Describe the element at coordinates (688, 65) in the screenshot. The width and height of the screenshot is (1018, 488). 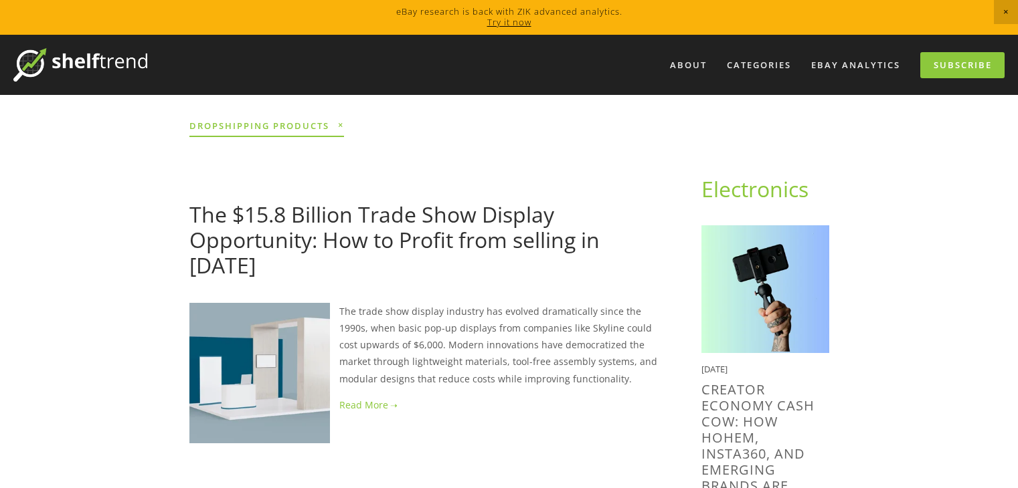
I see `a: About` at that location.